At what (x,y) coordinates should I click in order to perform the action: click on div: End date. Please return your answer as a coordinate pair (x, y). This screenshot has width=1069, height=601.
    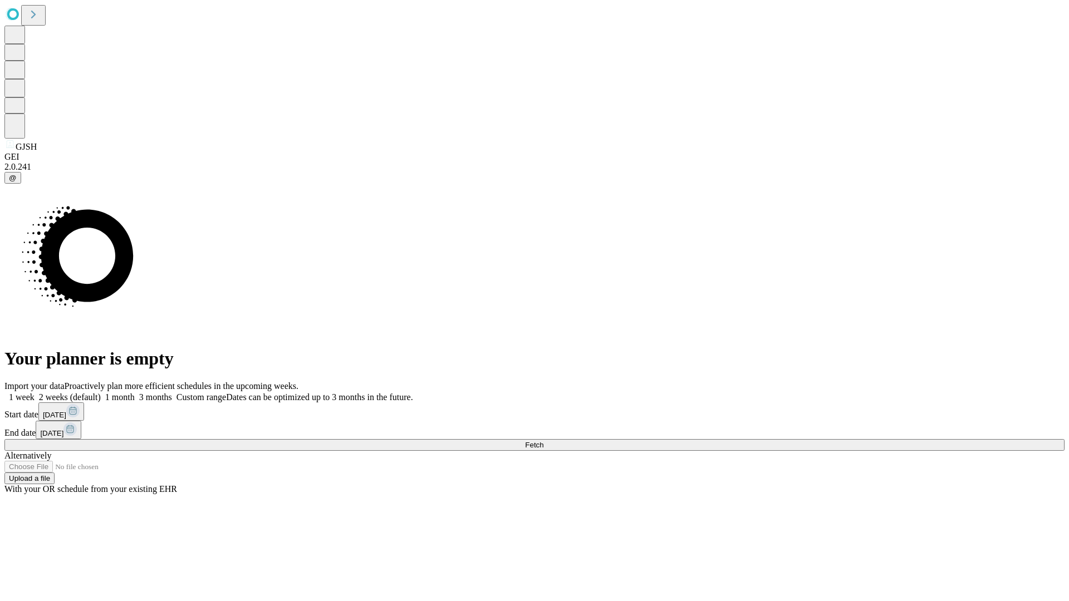
    Looking at the image, I should click on (534, 430).